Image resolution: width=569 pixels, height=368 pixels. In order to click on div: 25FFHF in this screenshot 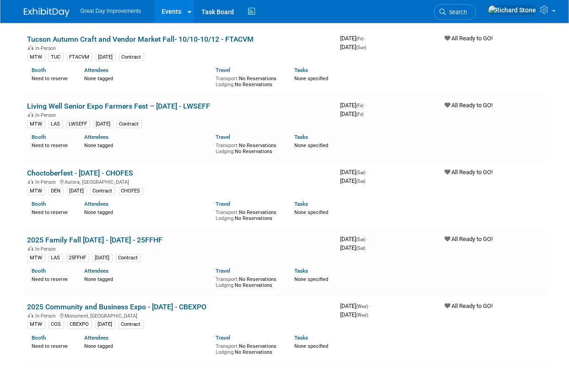, I will do `click(78, 258)`.